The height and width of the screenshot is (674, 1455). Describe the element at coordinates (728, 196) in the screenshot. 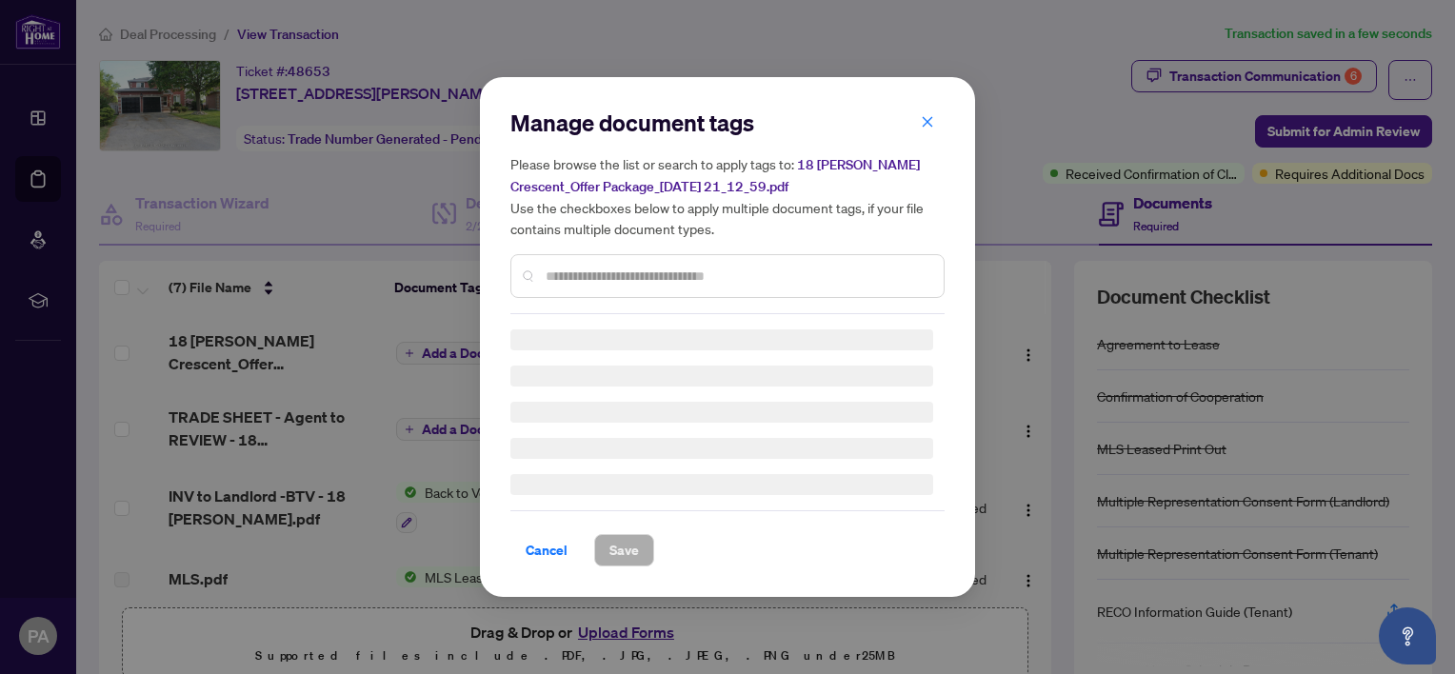

I see `h5: Please browse the list or search to apply tags to: Use the checkboxes below to apply multiple doc...` at that location.